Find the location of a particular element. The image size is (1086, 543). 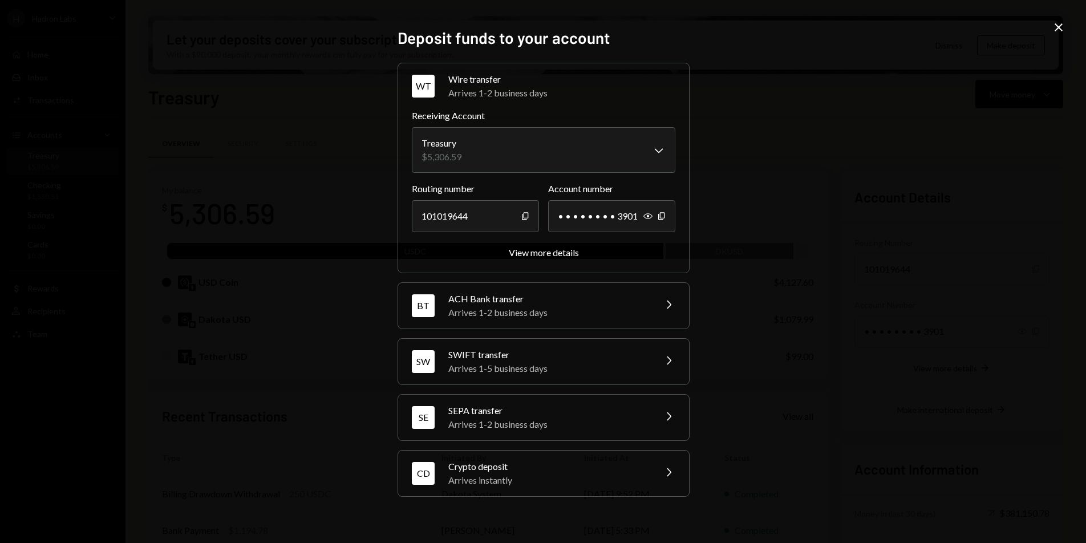

button: SESEPA transferArrives 1-2 business days is located at coordinates (543, 417).